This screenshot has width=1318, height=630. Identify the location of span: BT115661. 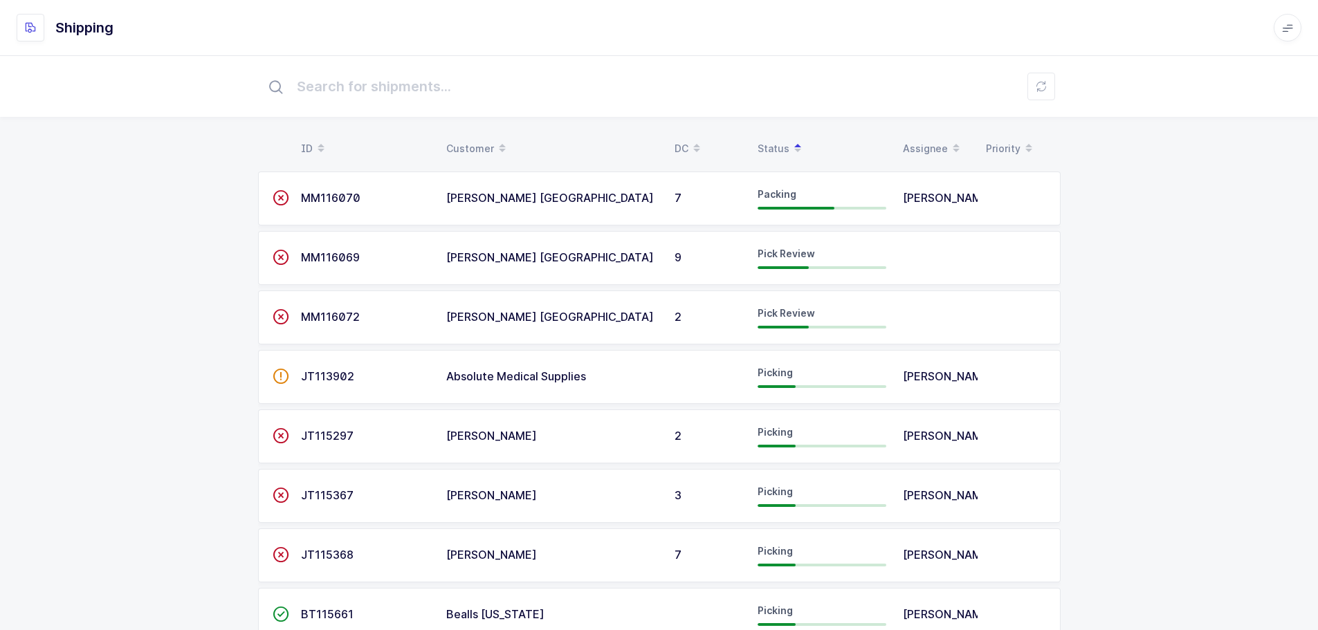
(327, 614).